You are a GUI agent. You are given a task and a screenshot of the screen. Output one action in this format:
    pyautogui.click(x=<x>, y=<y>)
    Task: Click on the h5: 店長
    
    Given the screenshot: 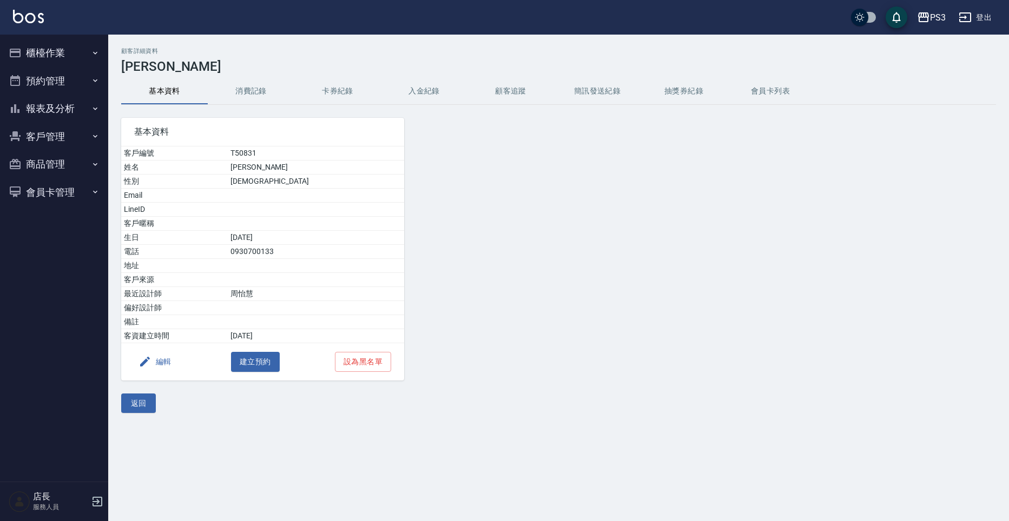 What is the action you would take?
    pyautogui.click(x=61, y=497)
    